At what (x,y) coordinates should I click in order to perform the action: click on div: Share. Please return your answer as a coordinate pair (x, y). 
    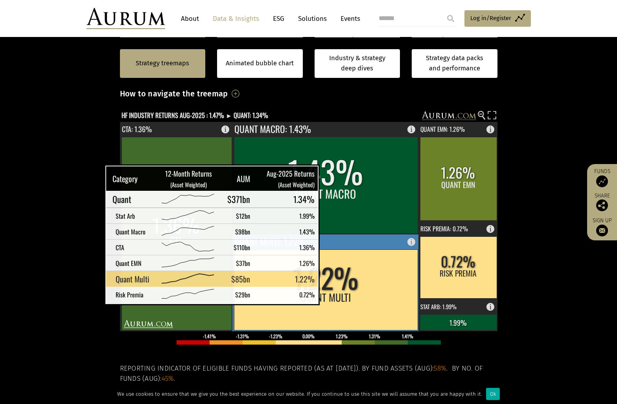
    Looking at the image, I should click on (602, 202).